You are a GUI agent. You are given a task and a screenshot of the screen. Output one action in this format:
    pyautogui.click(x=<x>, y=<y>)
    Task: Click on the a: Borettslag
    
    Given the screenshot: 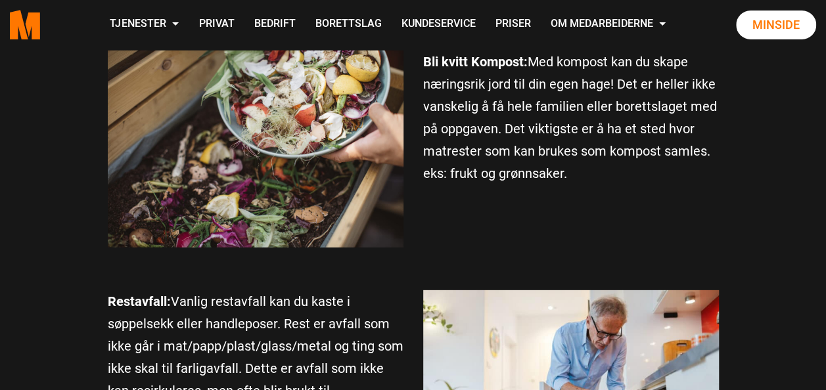 What is the action you would take?
    pyautogui.click(x=348, y=24)
    